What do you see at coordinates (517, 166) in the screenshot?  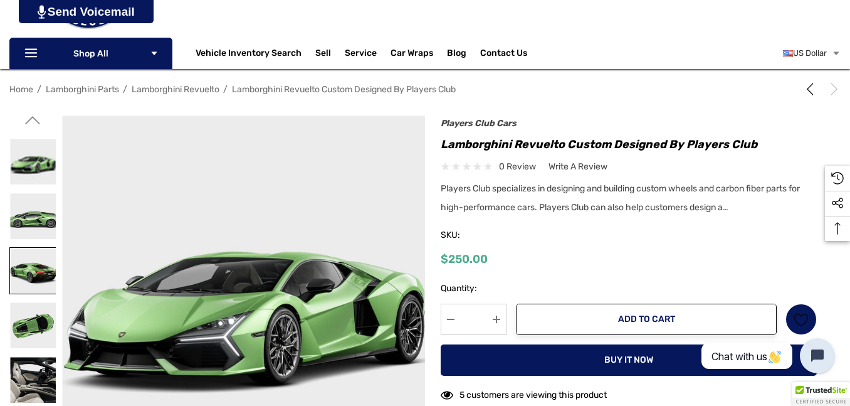 I see `span: 0 review` at bounding box center [517, 166].